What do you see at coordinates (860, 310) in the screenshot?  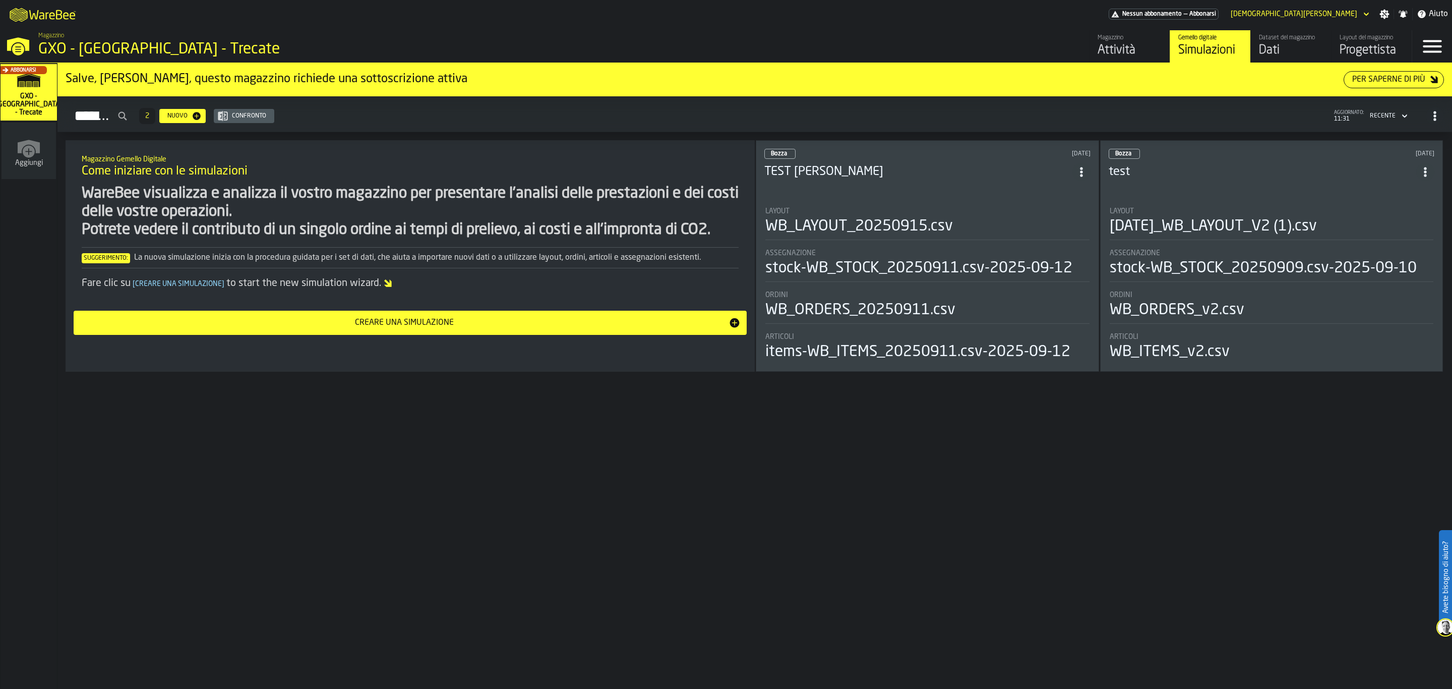 I see `div: WB_ORDERS_20250911.csv` at bounding box center [860, 310].